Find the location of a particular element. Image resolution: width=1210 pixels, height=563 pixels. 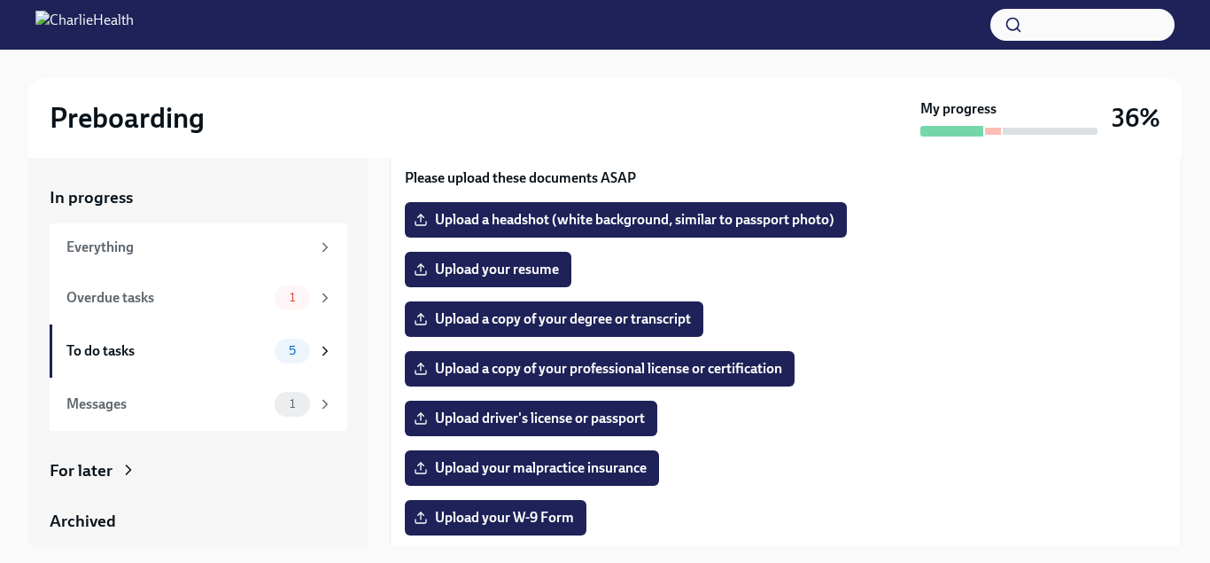

label: Upload driver's license or passport is located at coordinates (531, 418).